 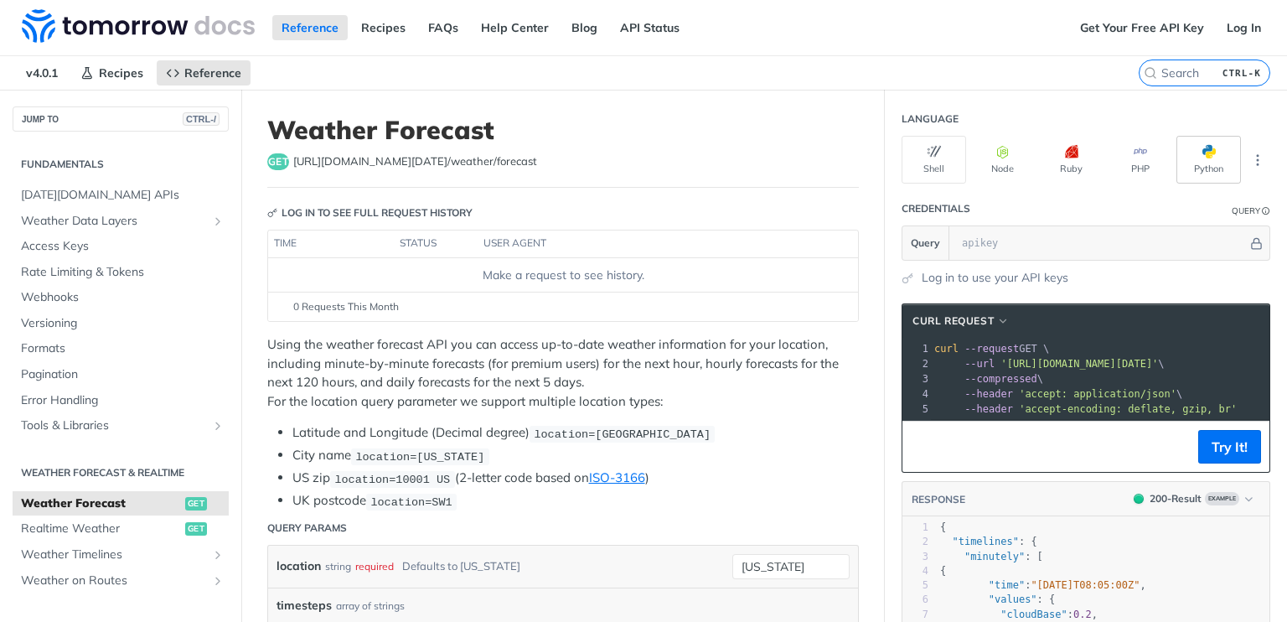 What do you see at coordinates (938, 499) in the screenshot?
I see `button: RESPONSE` at bounding box center [938, 499].